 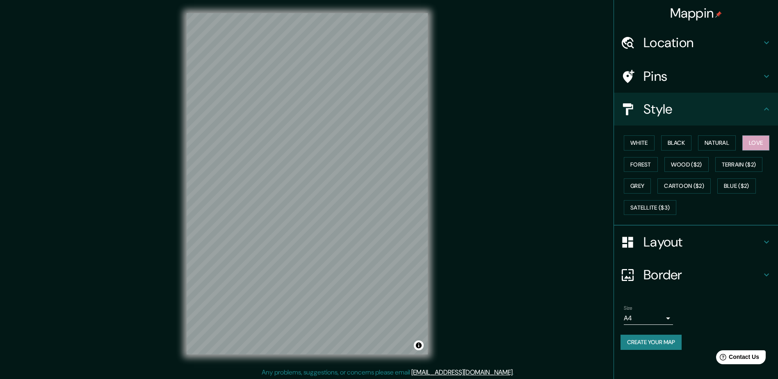 What do you see at coordinates (696, 76) in the screenshot?
I see `div: Pins` at bounding box center [696, 76].